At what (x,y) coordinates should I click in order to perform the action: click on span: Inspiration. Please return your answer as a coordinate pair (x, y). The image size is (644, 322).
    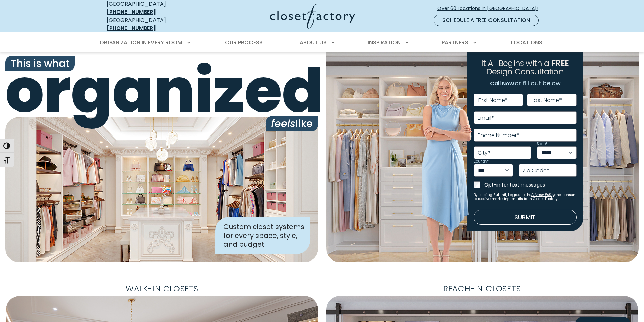
    Looking at the image, I should click on (384, 42).